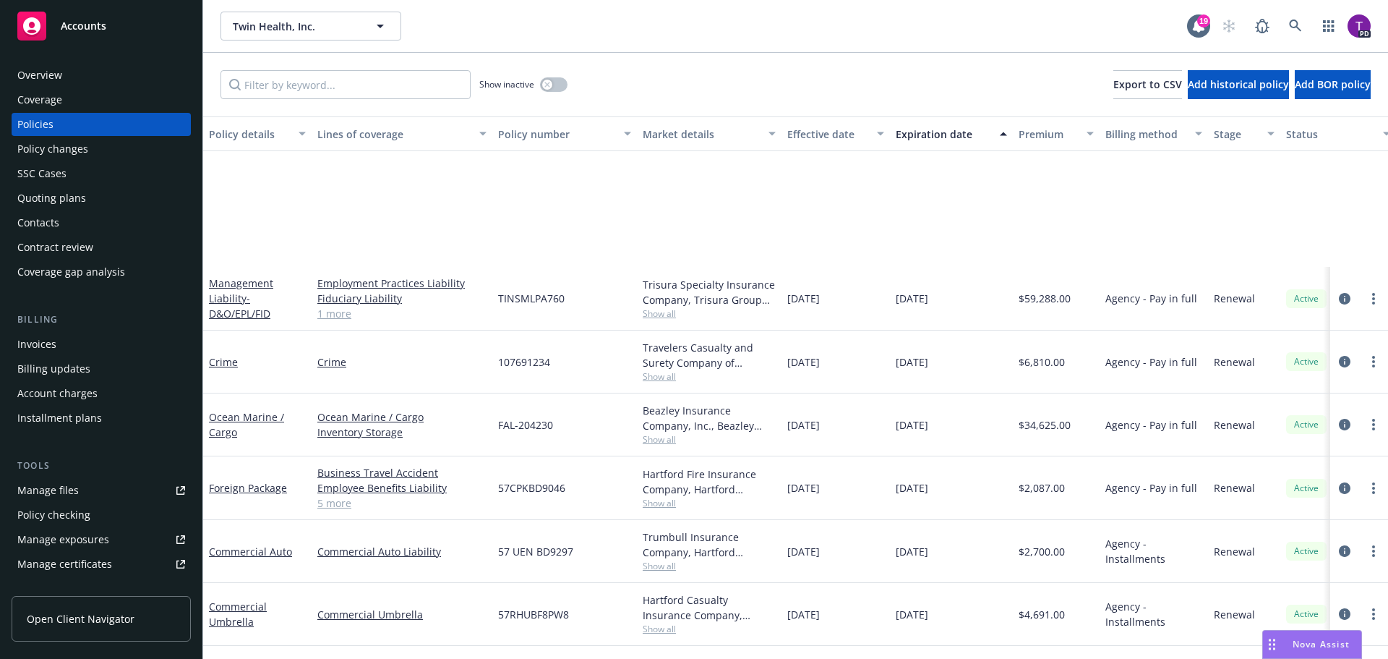 The image size is (1388, 659). I want to click on a: Coverage gap analysis, so click(101, 272).